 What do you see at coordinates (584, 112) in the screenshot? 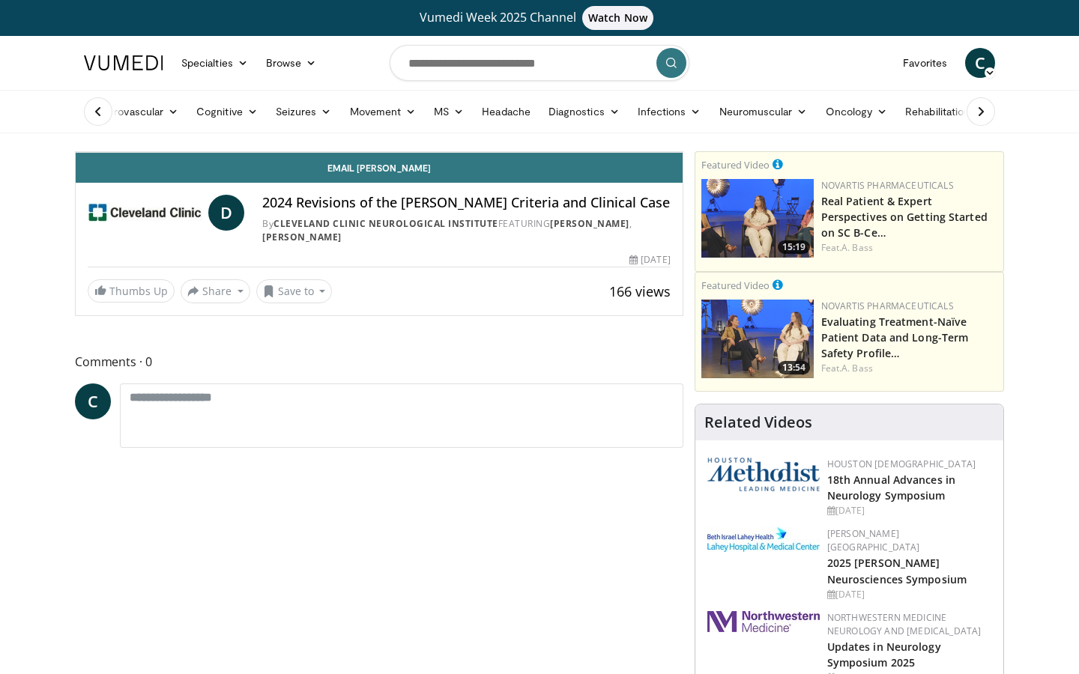
I see `a: Diagnostics` at bounding box center [584, 112].